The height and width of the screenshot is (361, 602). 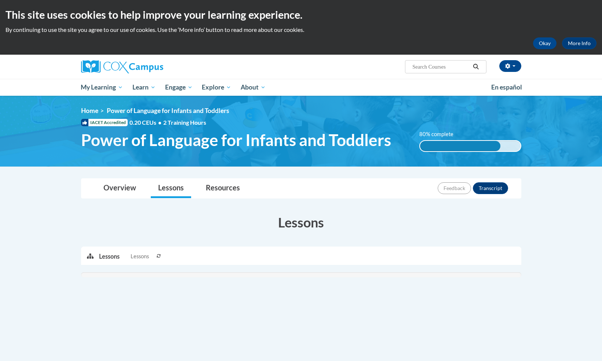 I want to click on a: Resources, so click(x=223, y=188).